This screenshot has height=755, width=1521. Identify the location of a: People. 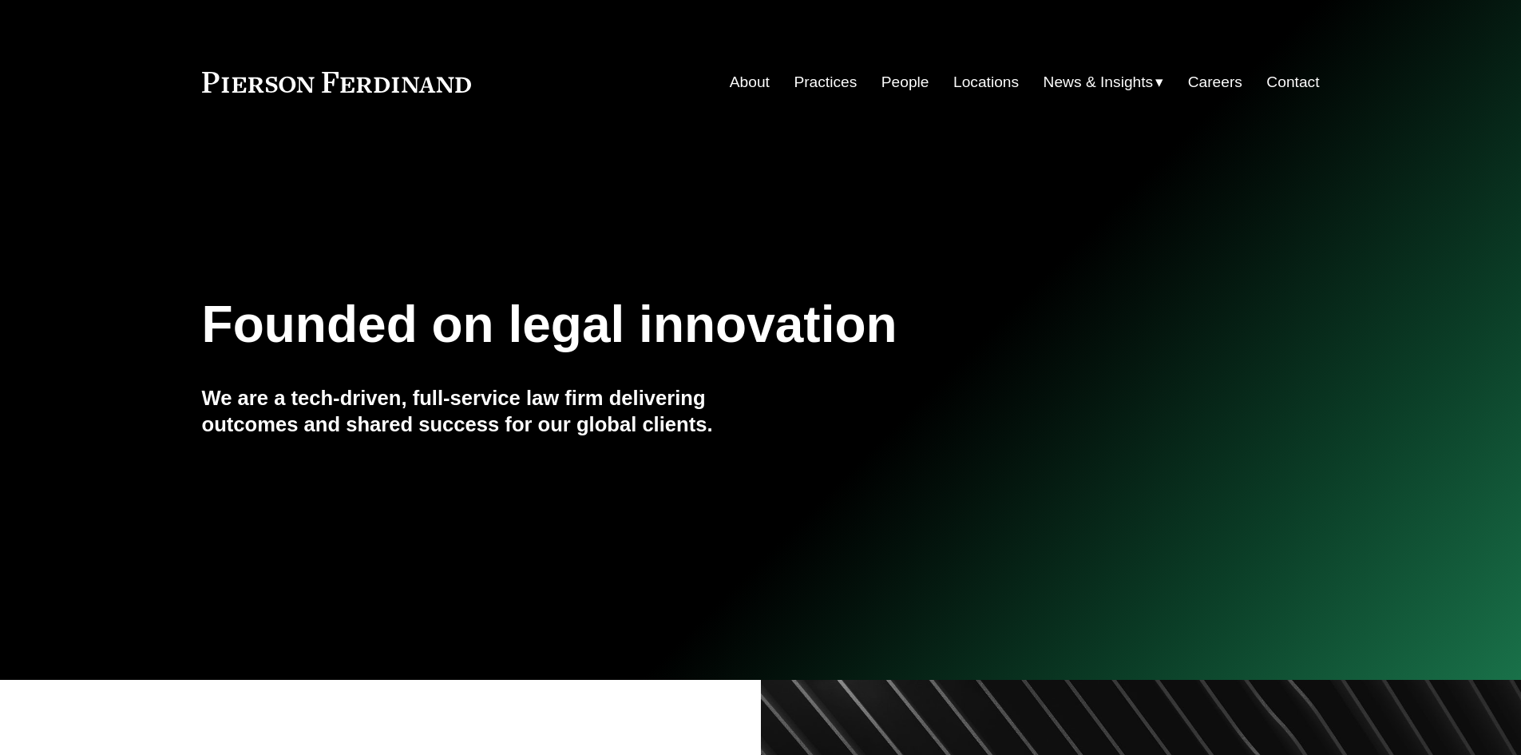
(906, 82).